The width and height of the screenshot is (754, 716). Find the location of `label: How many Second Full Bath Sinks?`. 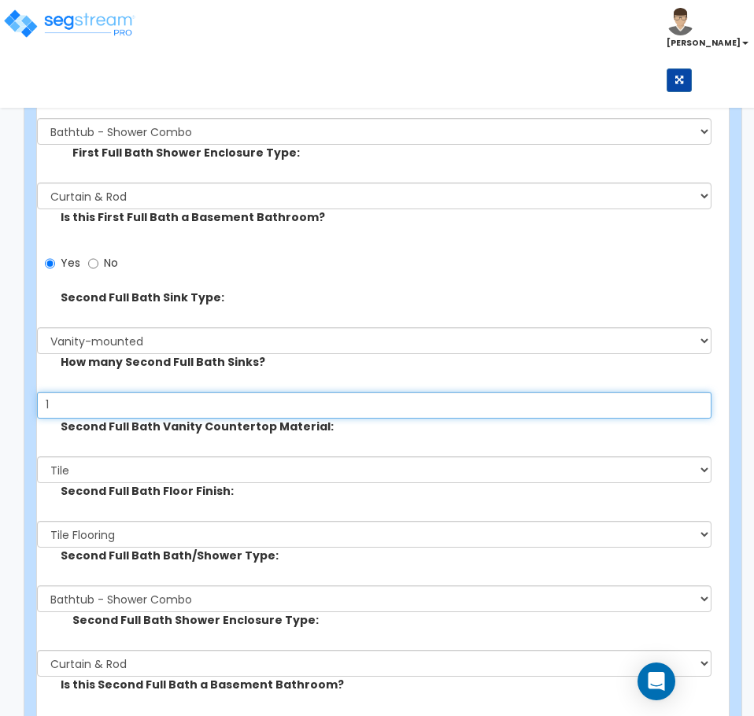

label: How many Second Full Bath Sinks? is located at coordinates (384, 362).